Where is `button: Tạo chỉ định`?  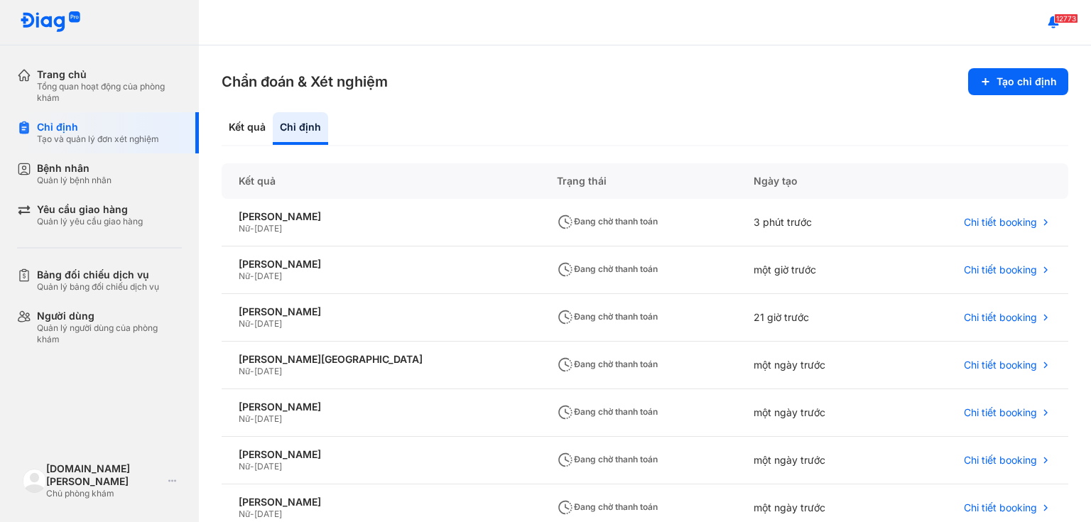
button: Tạo chỉ định is located at coordinates (1018, 82).